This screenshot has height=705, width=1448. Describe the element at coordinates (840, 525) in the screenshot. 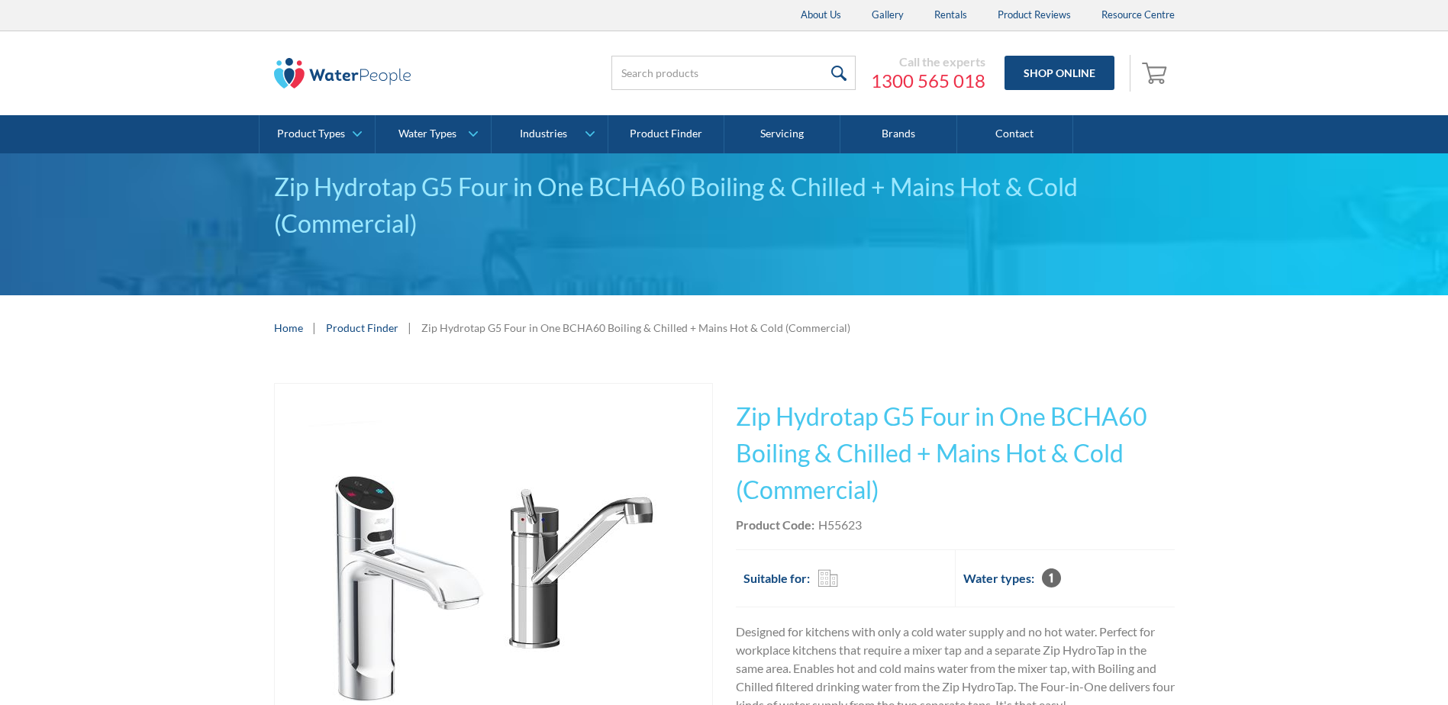

I see `div: H55623` at that location.